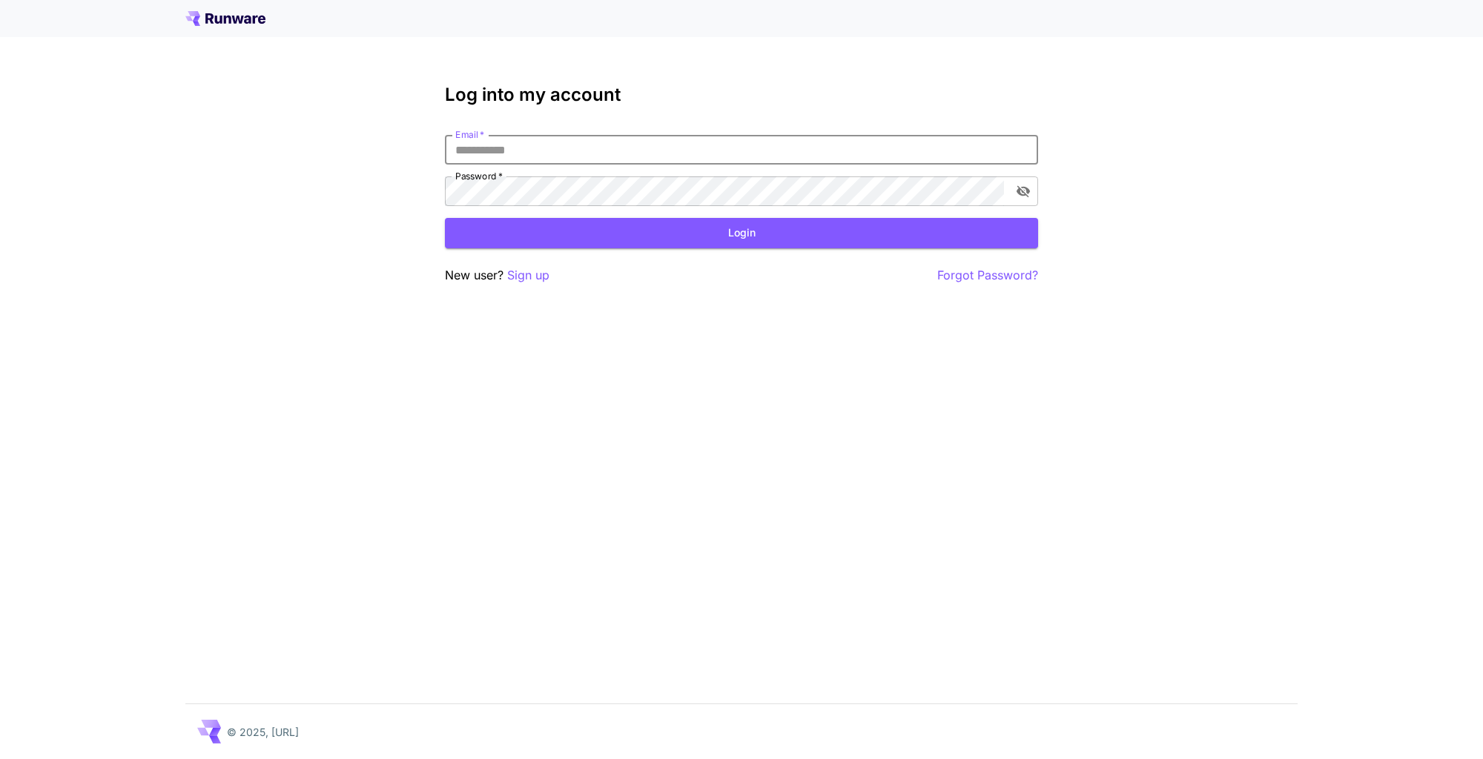 The height and width of the screenshot is (759, 1483). What do you see at coordinates (987, 275) in the screenshot?
I see `p: Forgot Password?` at bounding box center [987, 275].